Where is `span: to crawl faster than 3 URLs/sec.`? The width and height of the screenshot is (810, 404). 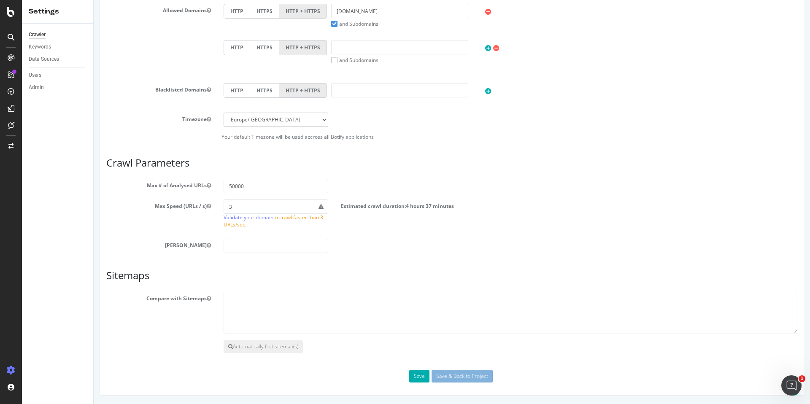
span: to crawl faster than 3 URLs/sec. is located at coordinates (180, 221).